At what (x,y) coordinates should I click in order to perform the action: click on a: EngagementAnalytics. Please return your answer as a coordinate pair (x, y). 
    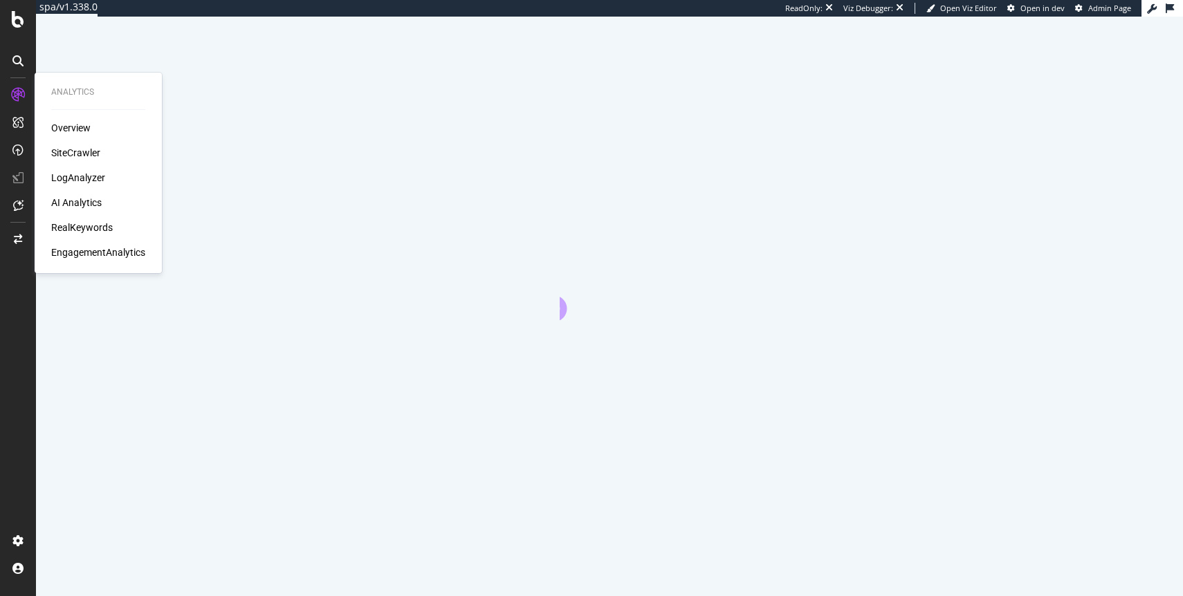
    Looking at the image, I should click on (98, 253).